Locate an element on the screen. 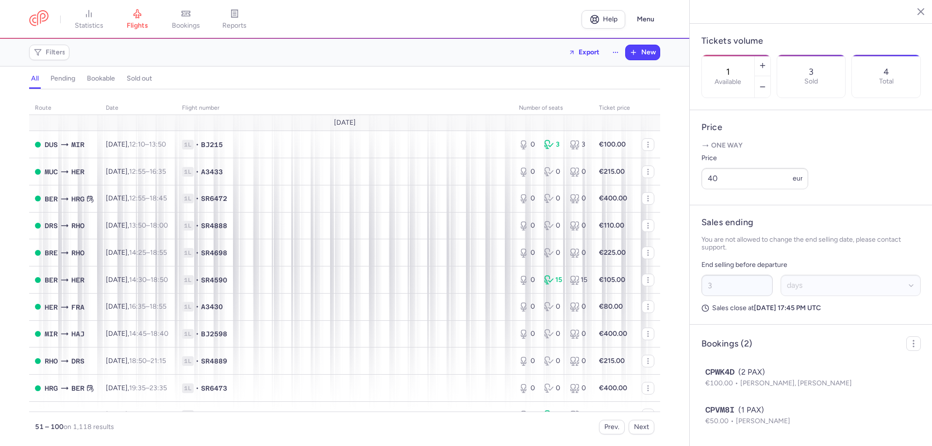 The image size is (932, 446). a: statistics is located at coordinates (89, 19).